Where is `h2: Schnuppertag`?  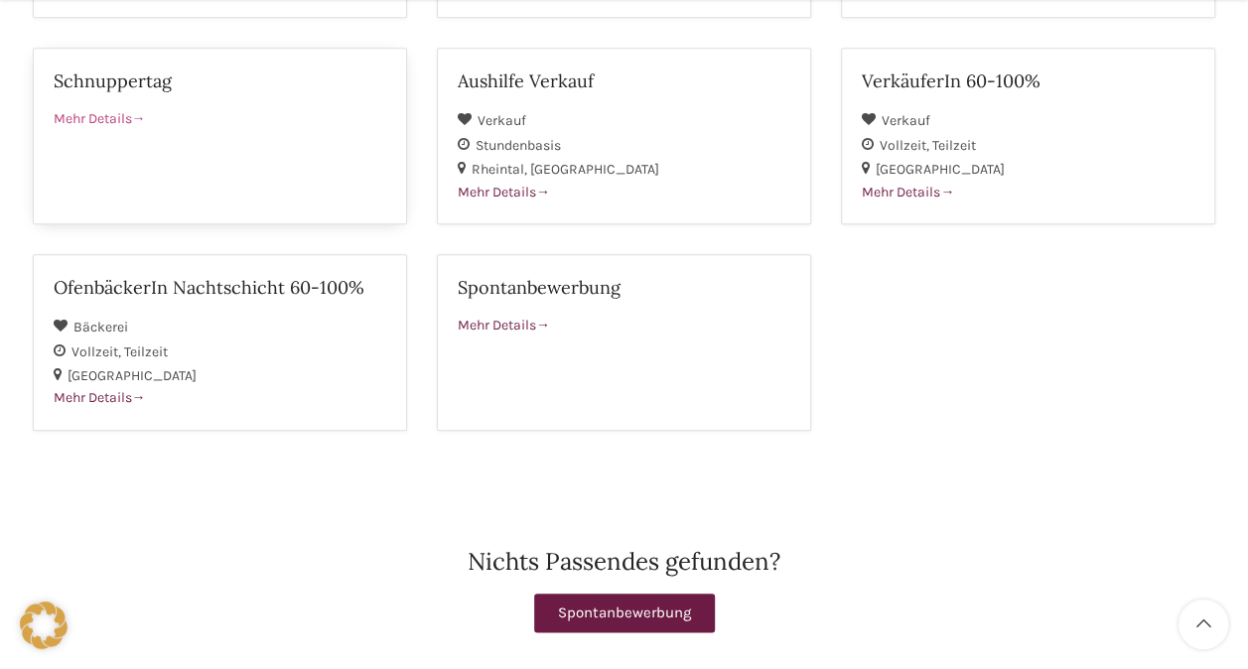 h2: Schnuppertag is located at coordinates (219, 80).